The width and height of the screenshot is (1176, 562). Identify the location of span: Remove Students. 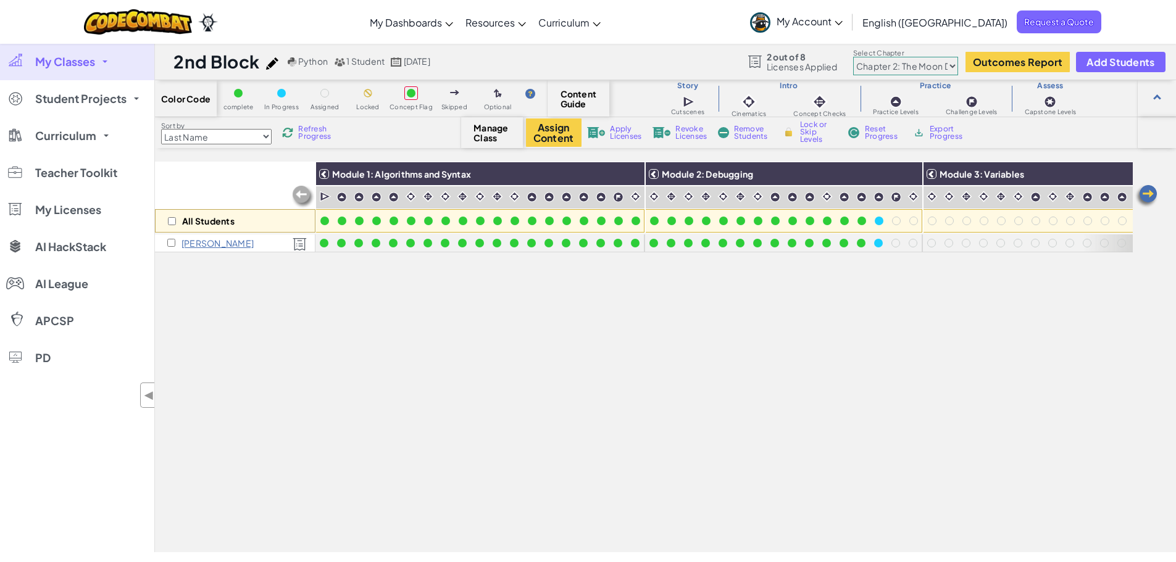
(752, 133).